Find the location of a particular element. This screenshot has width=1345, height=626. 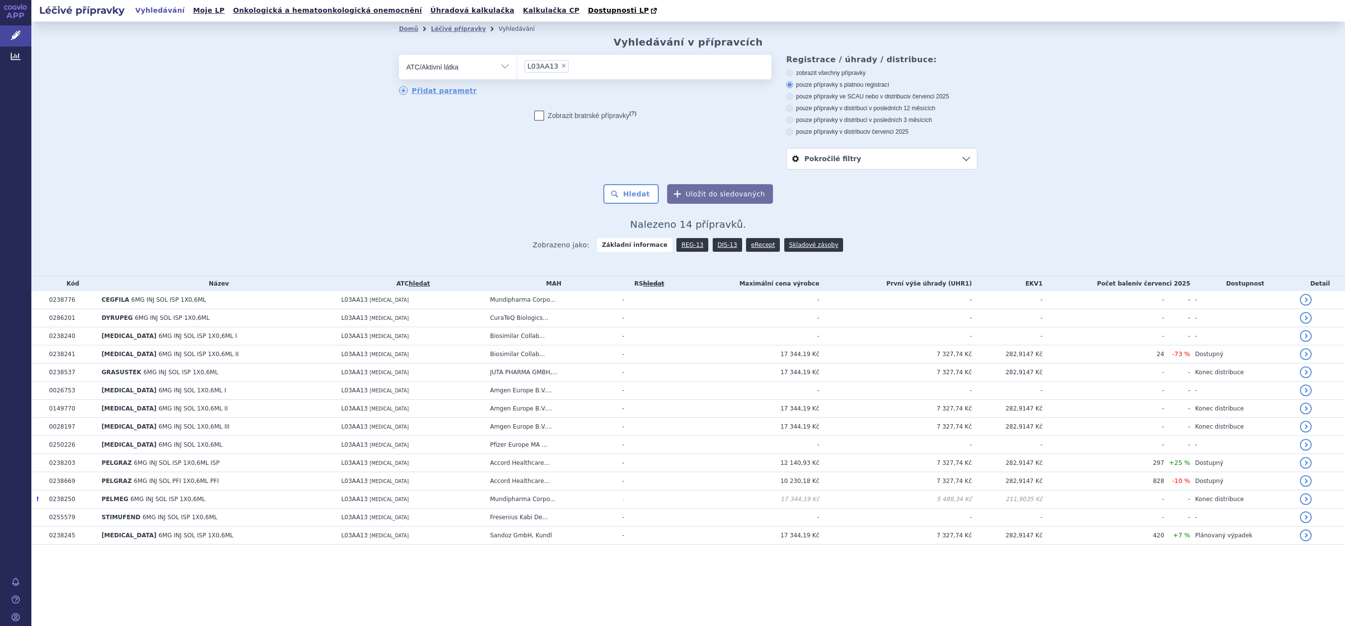

a: Kalkulačka CP is located at coordinates (551, 10).